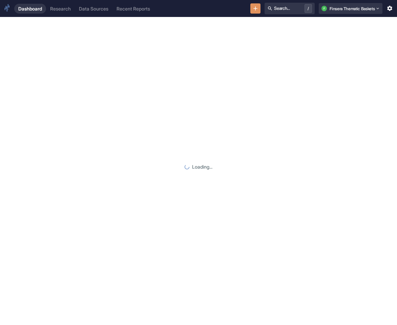 The height and width of the screenshot is (325, 397). Describe the element at coordinates (133, 8) in the screenshot. I see `div: Recent Reports` at that location.